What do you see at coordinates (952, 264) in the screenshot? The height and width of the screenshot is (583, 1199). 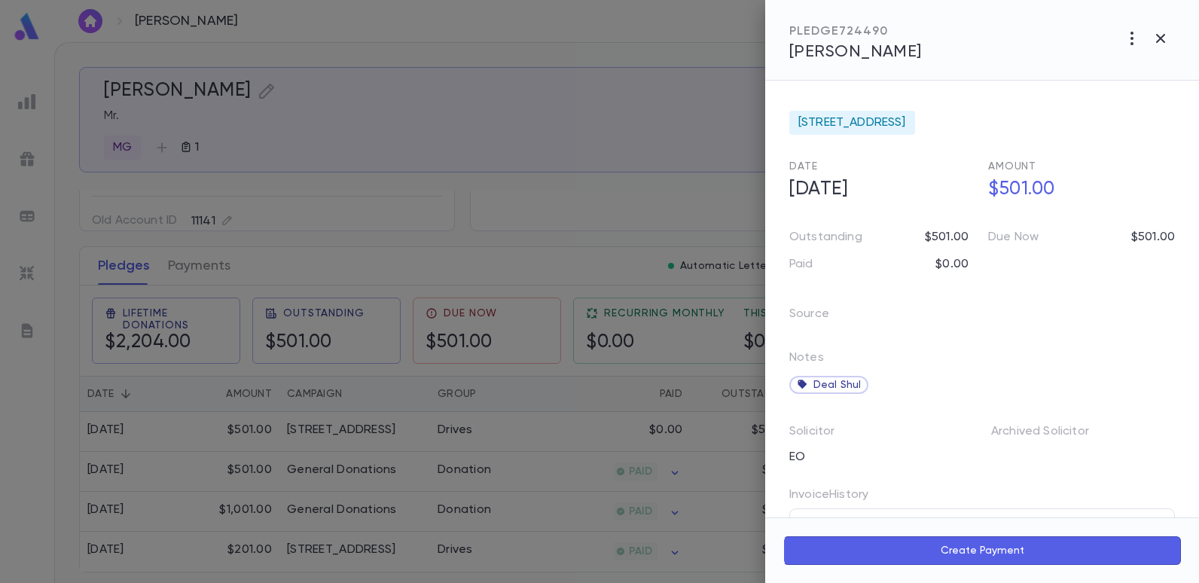 I see `p: $0.00` at bounding box center [952, 264].